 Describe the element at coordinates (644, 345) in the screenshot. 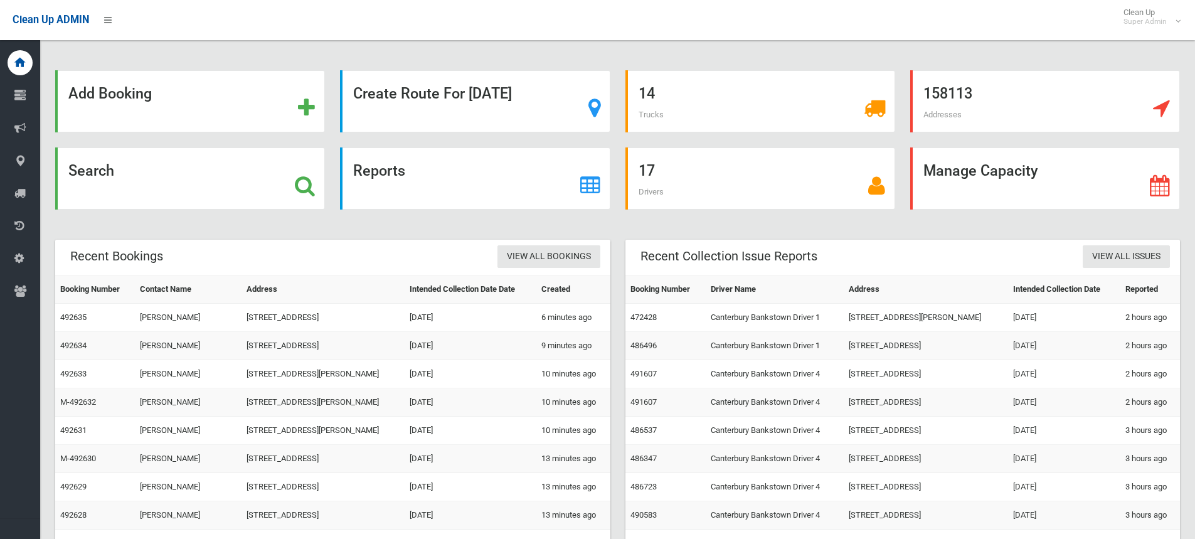

I see `a: 486496` at that location.